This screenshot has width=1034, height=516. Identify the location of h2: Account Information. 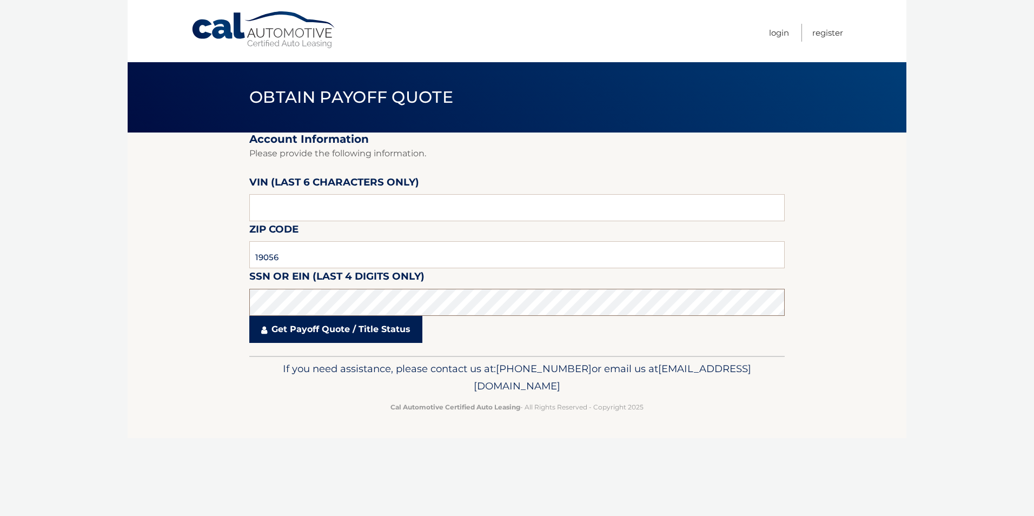
(517, 139).